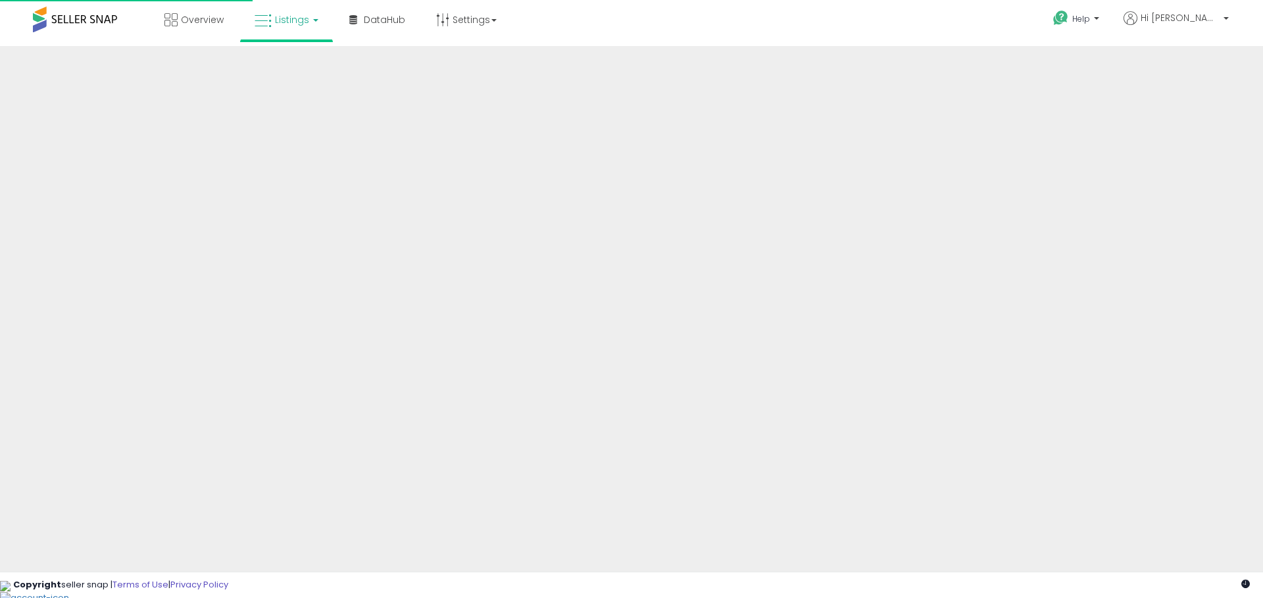 The width and height of the screenshot is (1263, 598). What do you see at coordinates (1081, 18) in the screenshot?
I see `span: Help` at bounding box center [1081, 18].